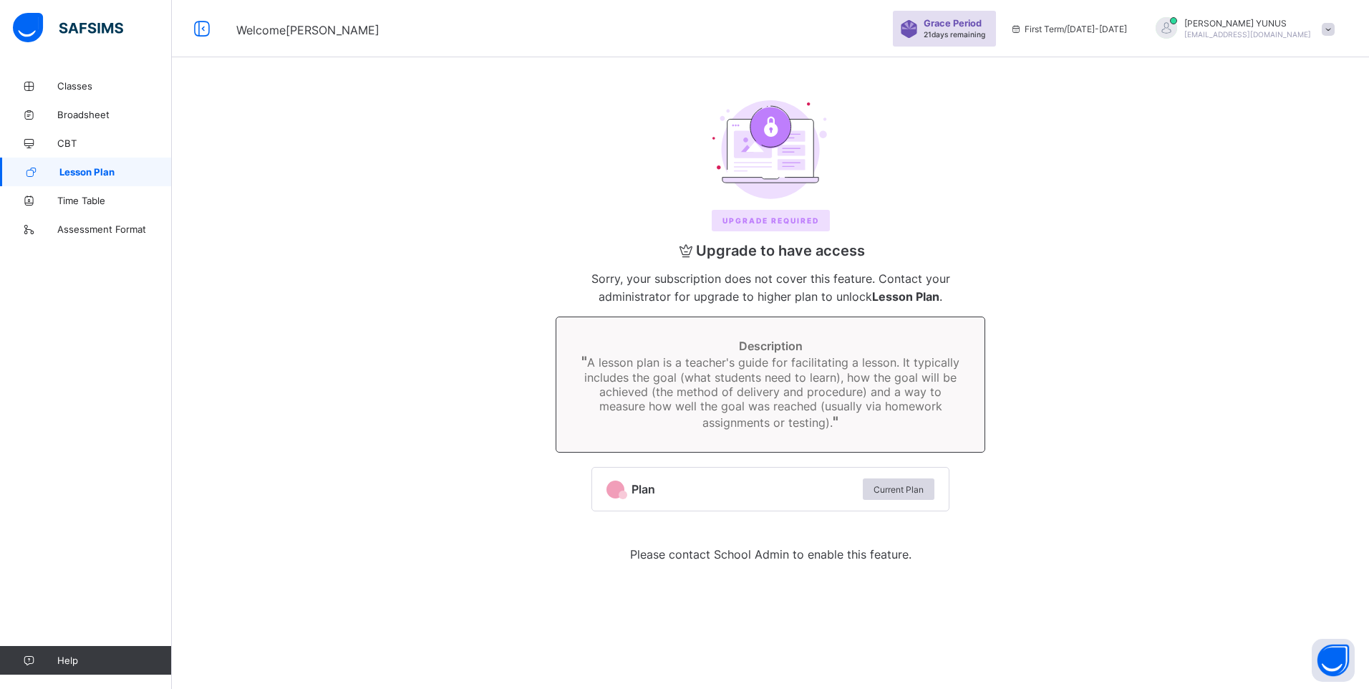 The height and width of the screenshot is (689, 1369). What do you see at coordinates (115, 172) in the screenshot?
I see `span: Lesson Plan` at bounding box center [115, 172].